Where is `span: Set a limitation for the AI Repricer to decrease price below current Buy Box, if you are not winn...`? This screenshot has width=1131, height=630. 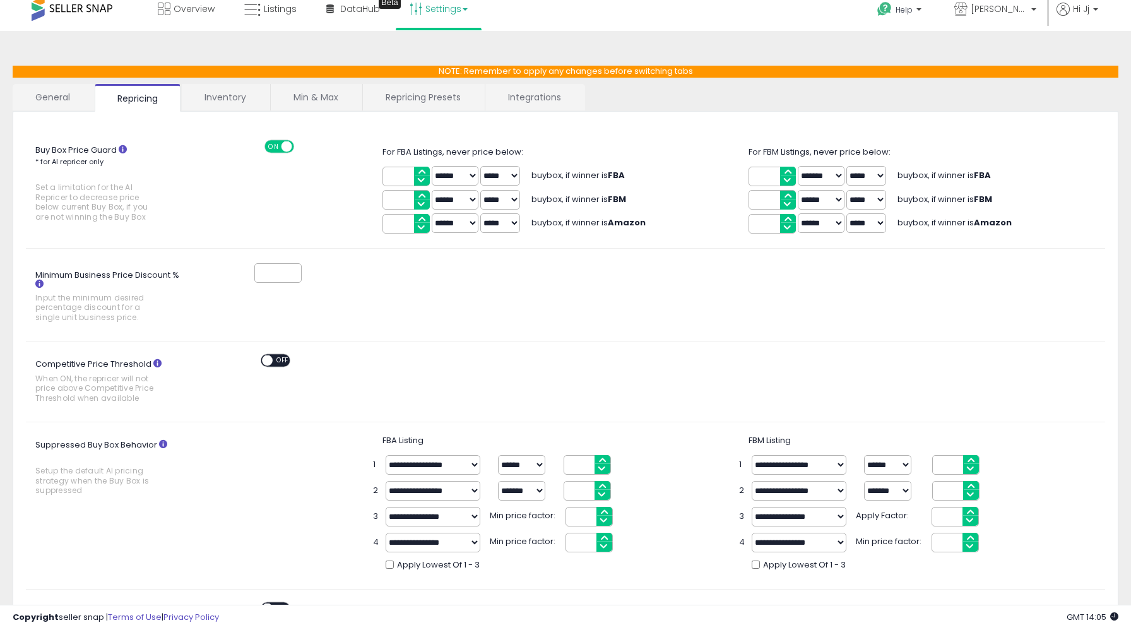 span: Set a limitation for the AI Repricer to decrease price below current Buy Box, if you are not winn... is located at coordinates (97, 202).